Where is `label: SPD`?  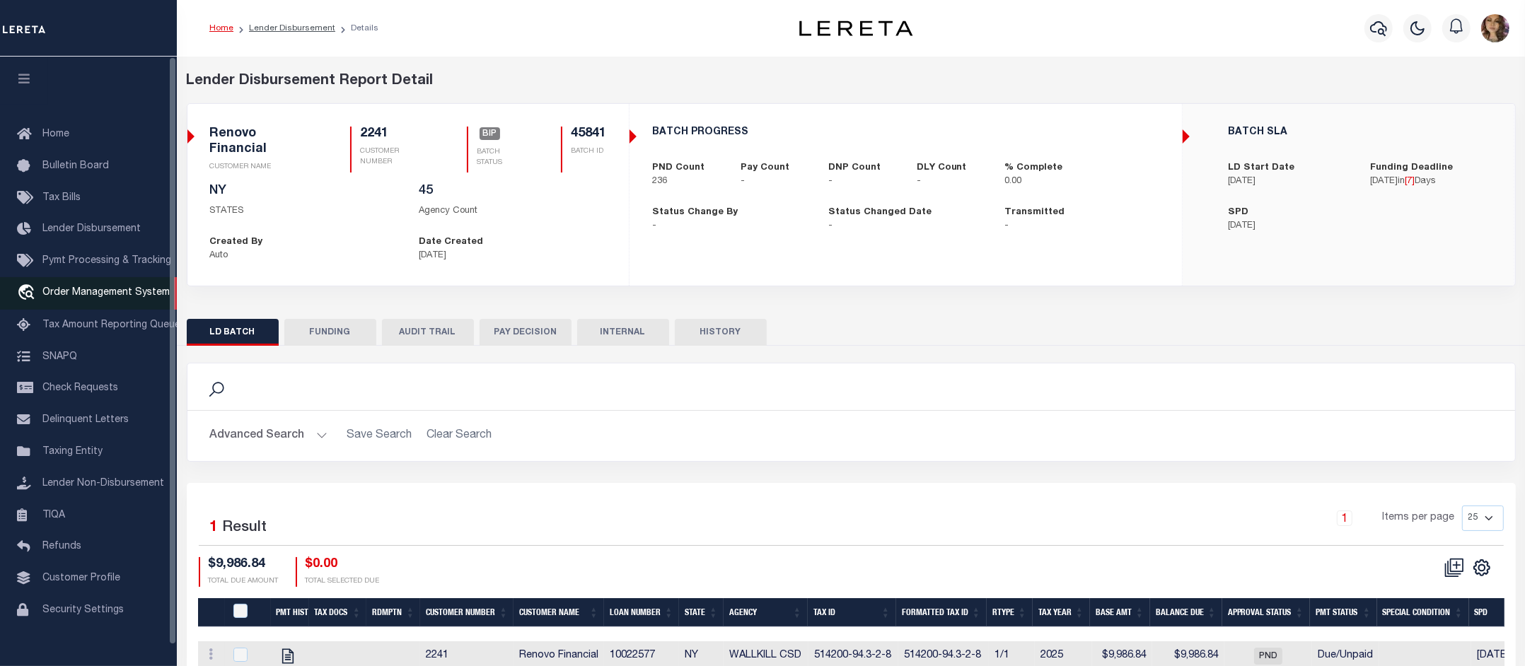 label: SPD is located at coordinates (1238, 213).